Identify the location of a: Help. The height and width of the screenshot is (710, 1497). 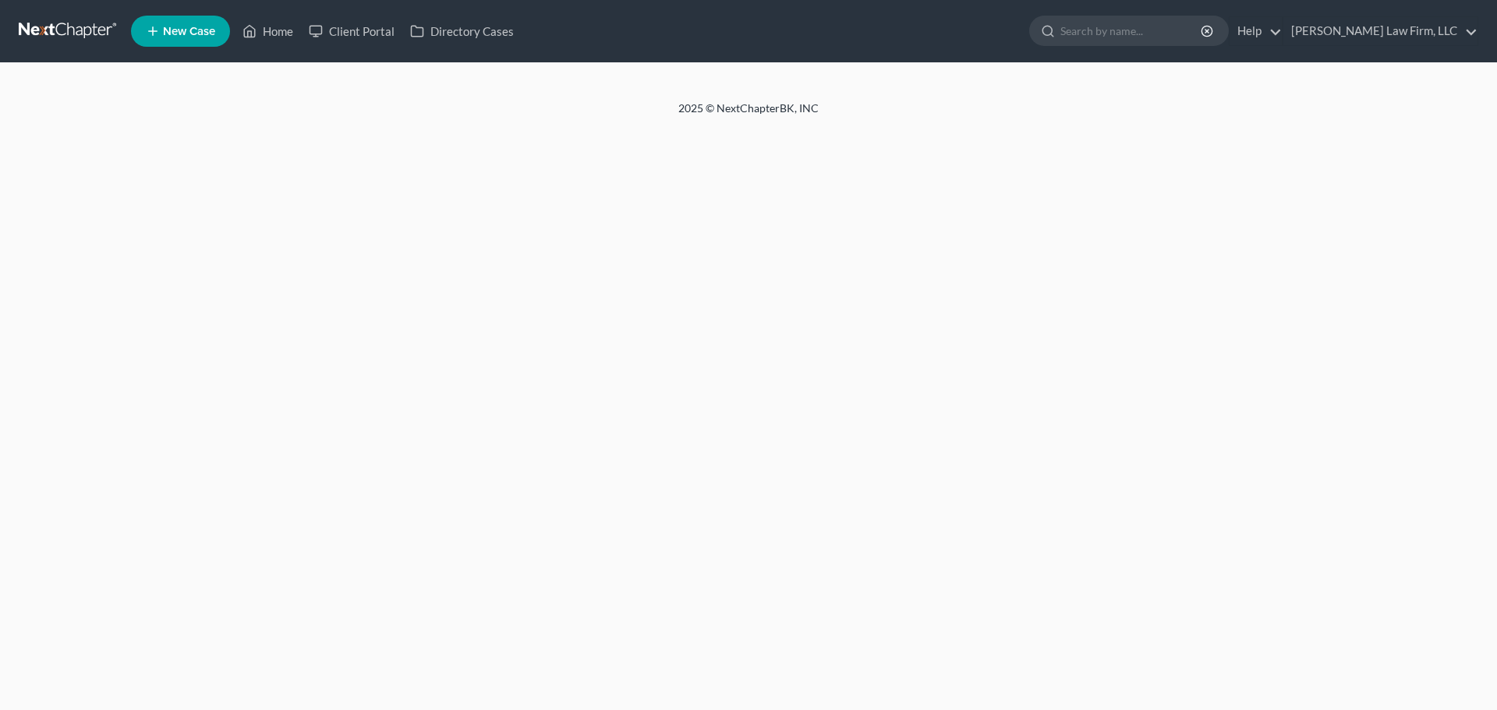
(1255, 31).